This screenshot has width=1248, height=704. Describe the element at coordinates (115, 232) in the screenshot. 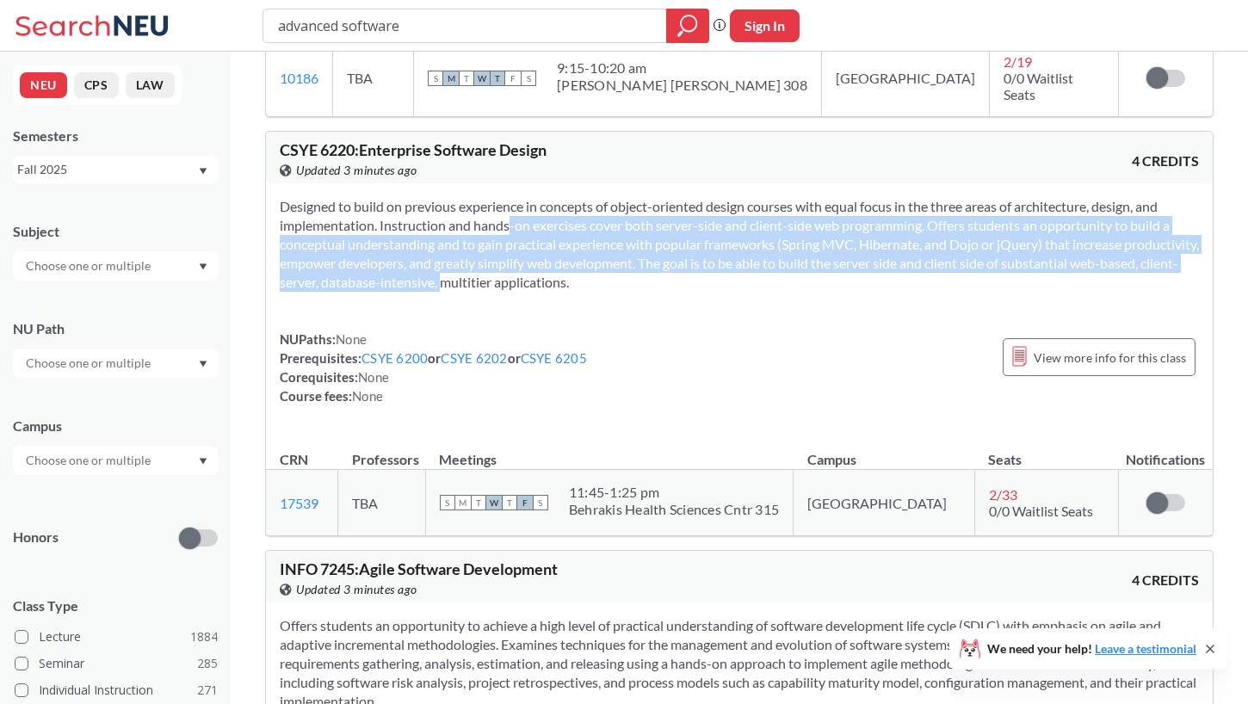

I see `div: Subject` at that location.